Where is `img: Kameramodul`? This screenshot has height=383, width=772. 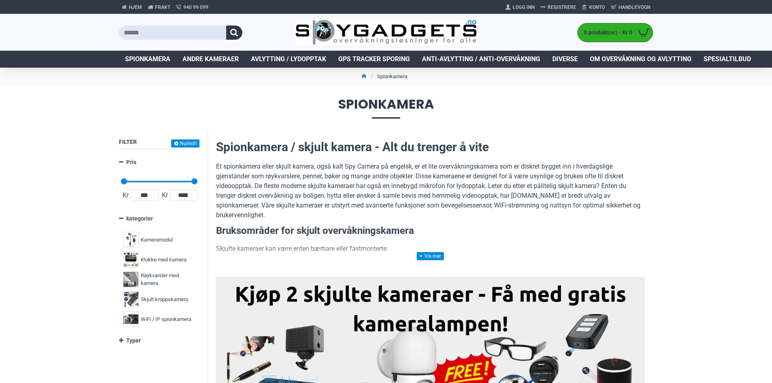 img: Kameramodul is located at coordinates (131, 239).